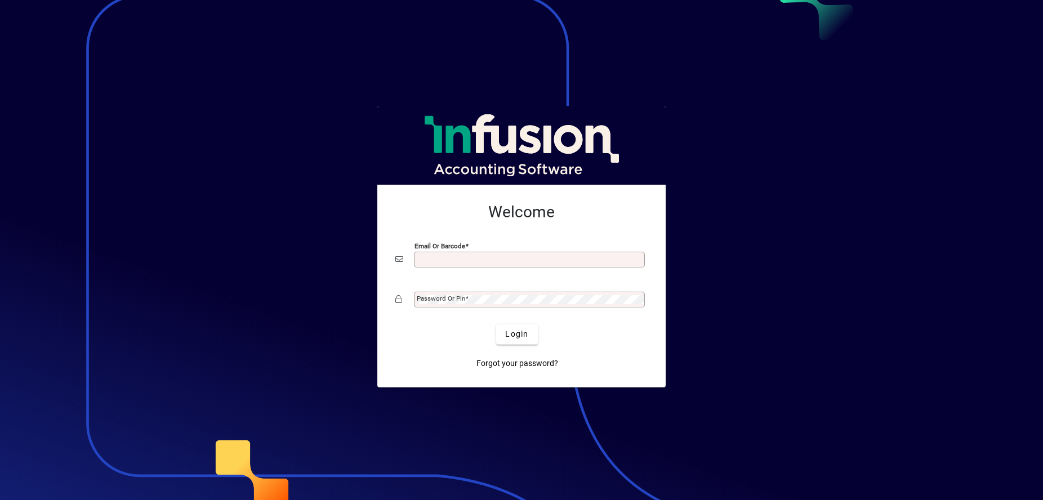 The width and height of the screenshot is (1043, 500). What do you see at coordinates (440, 246) in the screenshot?
I see `mat-label: Email or Barcode` at bounding box center [440, 246].